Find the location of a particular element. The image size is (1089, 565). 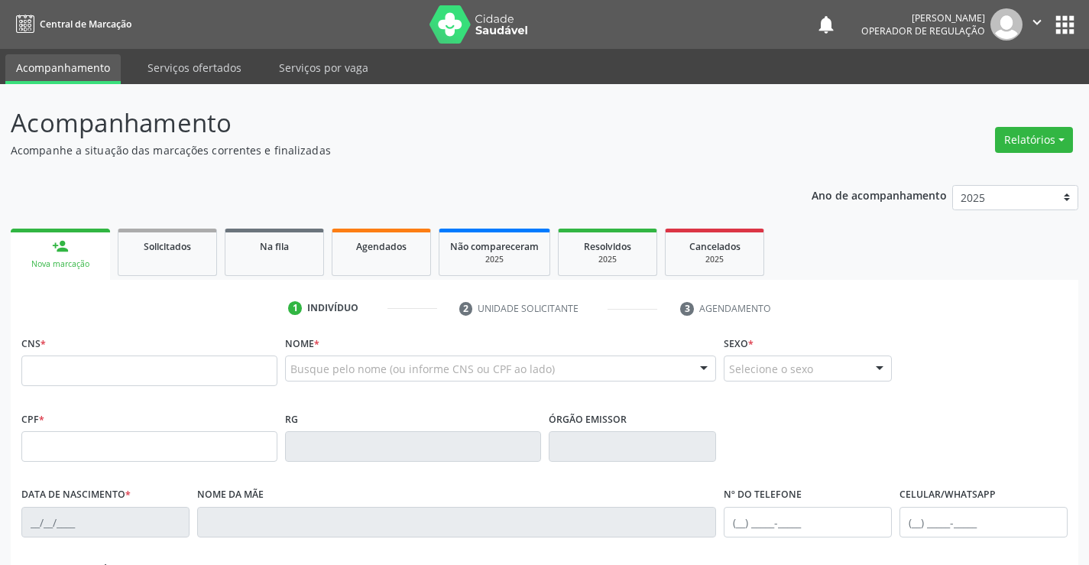

span: Cancelados is located at coordinates (714, 246).